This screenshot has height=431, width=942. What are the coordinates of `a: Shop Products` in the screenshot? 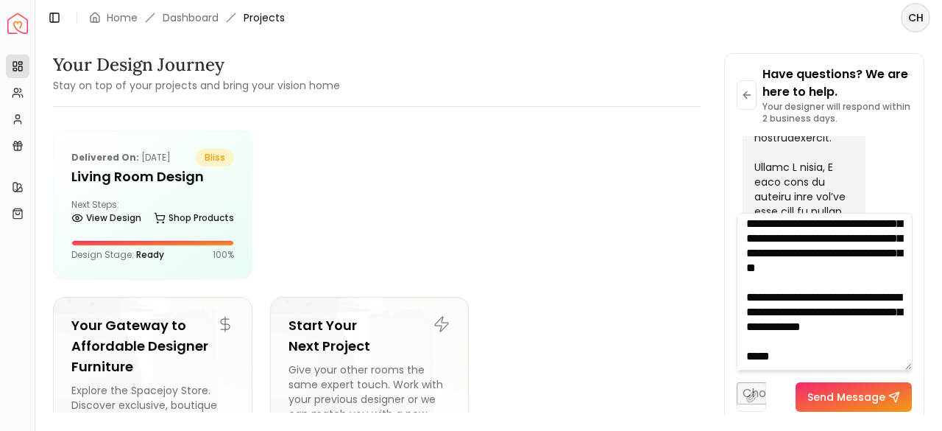 It's located at (194, 218).